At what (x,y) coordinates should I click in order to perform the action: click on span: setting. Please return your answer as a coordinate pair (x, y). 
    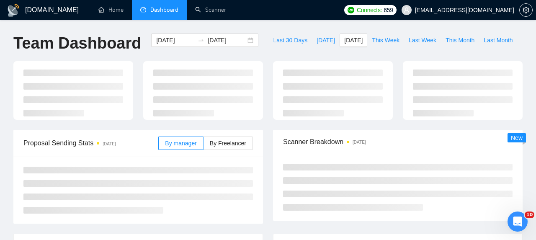
    Looking at the image, I should click on (526, 10).